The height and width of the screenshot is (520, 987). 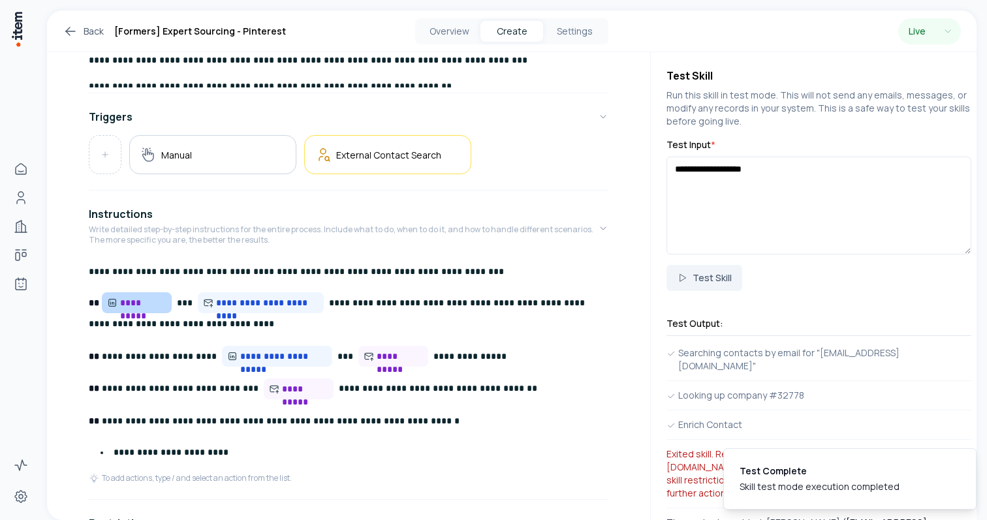 I want to click on h1: [Formers] Expert Sourcing - Pinterest, so click(x=200, y=31).